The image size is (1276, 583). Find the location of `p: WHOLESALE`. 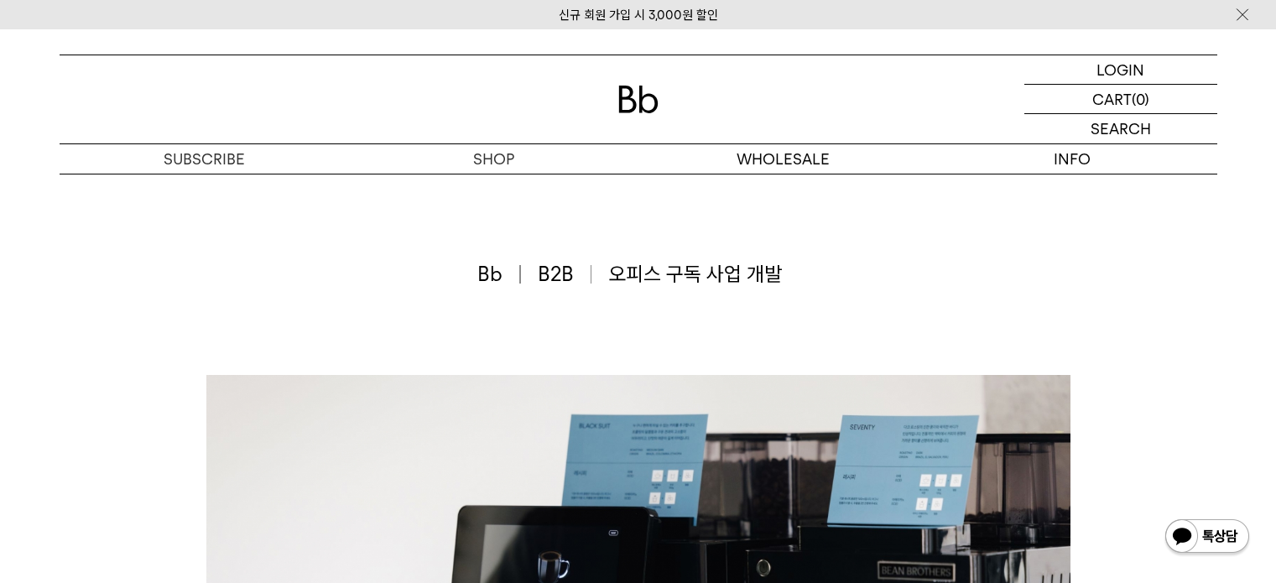

p: WHOLESALE is located at coordinates (783, 159).